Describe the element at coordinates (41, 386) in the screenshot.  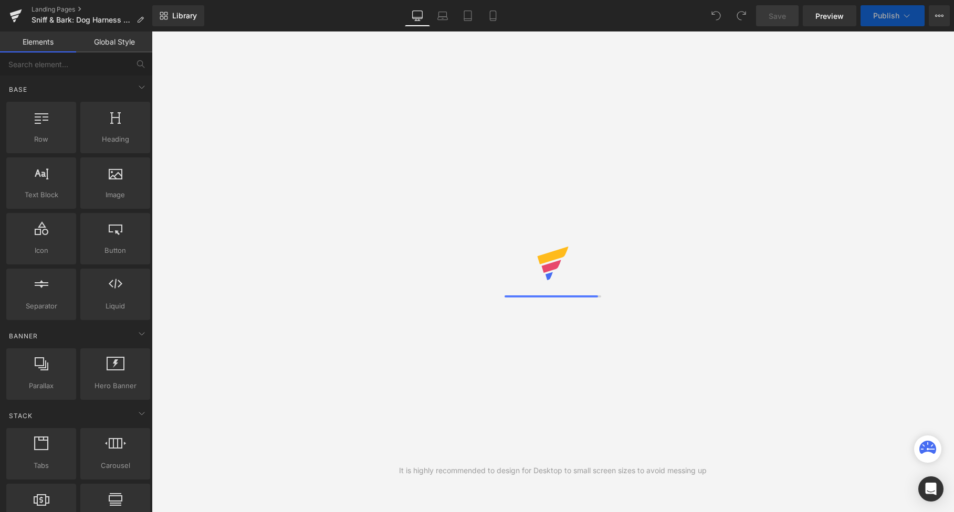
I see `span: Parallax` at that location.